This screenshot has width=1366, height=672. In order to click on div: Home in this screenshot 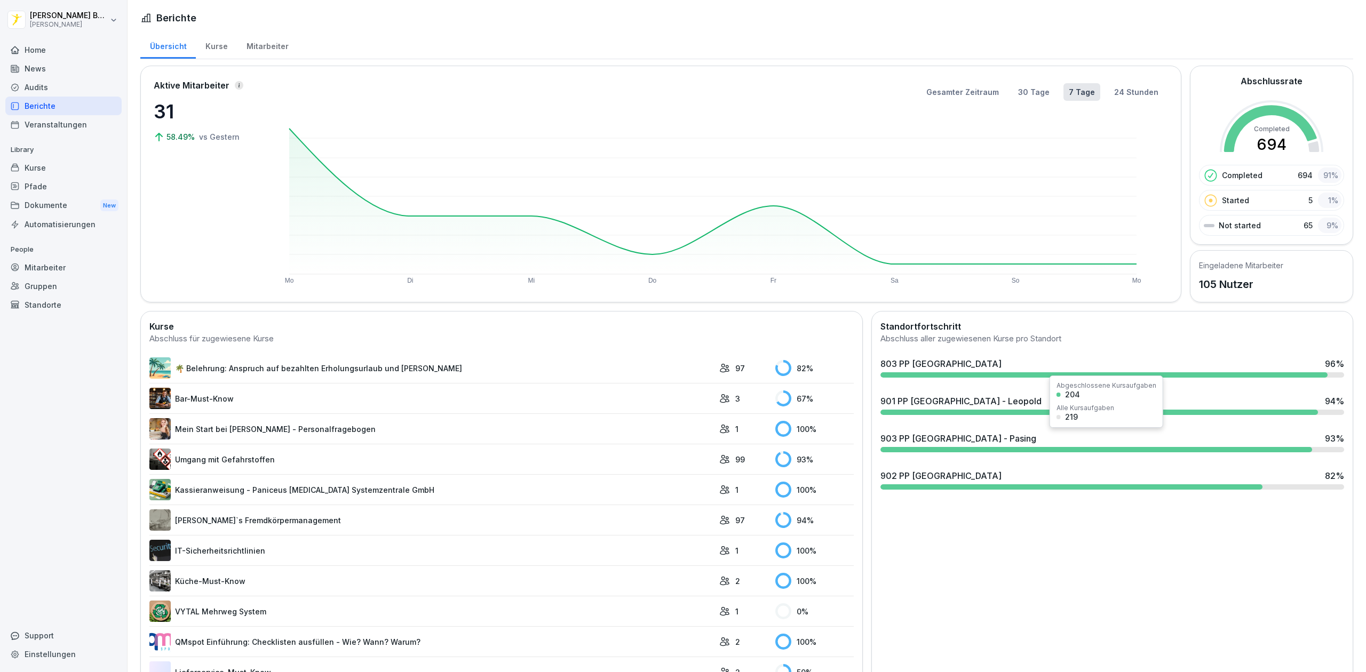, I will do `click(64, 50)`.